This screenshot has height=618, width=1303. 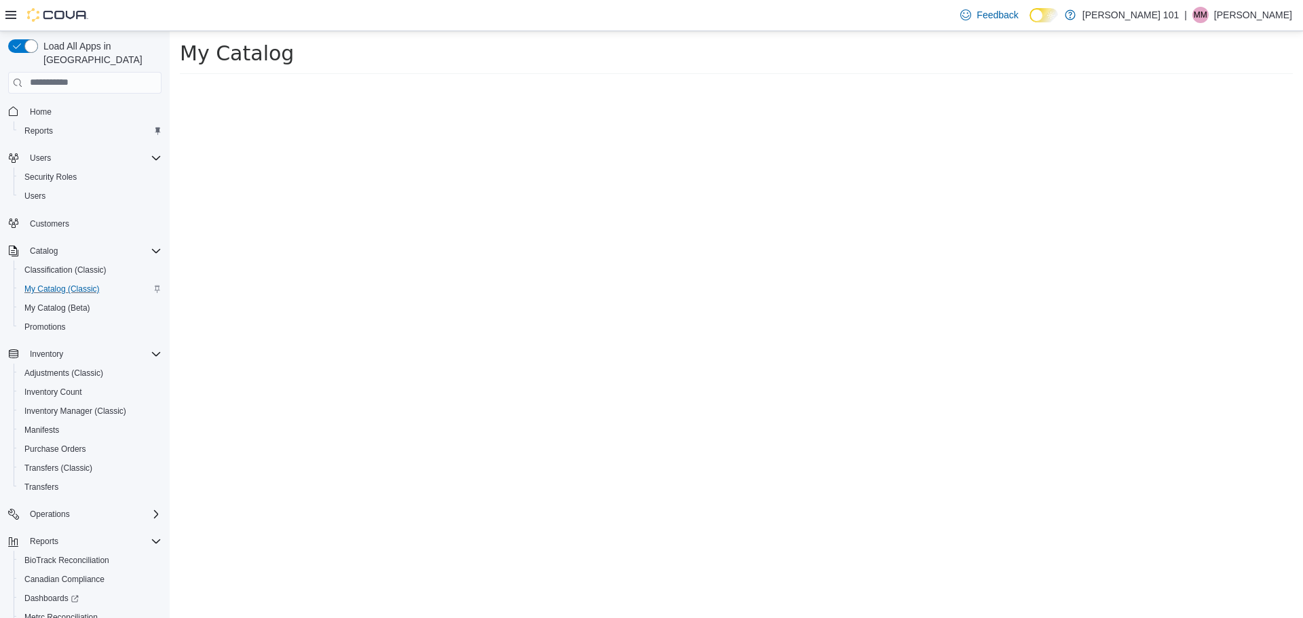 What do you see at coordinates (41, 430) in the screenshot?
I see `a: Manifests` at bounding box center [41, 430].